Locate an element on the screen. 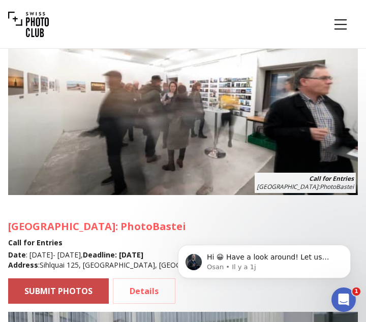 This screenshot has width=366, height=322. button: Menu is located at coordinates (341, 24).